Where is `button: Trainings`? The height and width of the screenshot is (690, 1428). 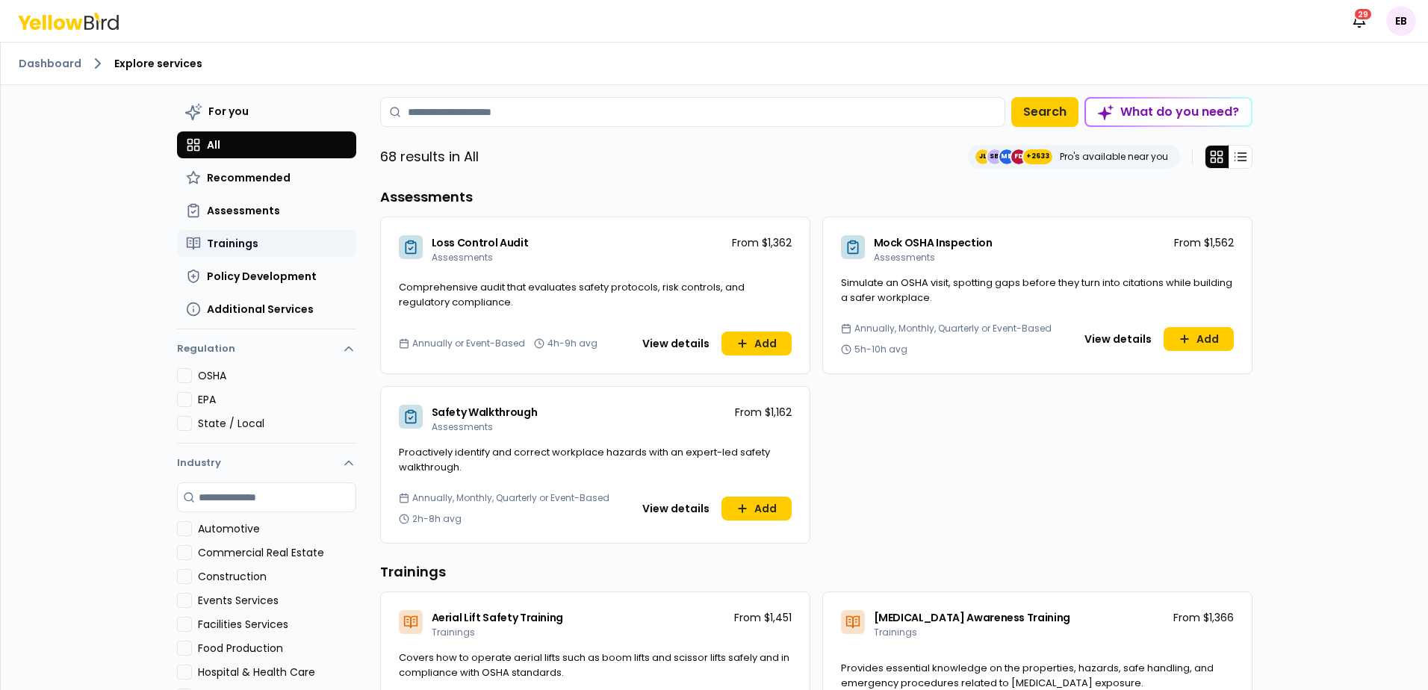 button: Trainings is located at coordinates (267, 243).